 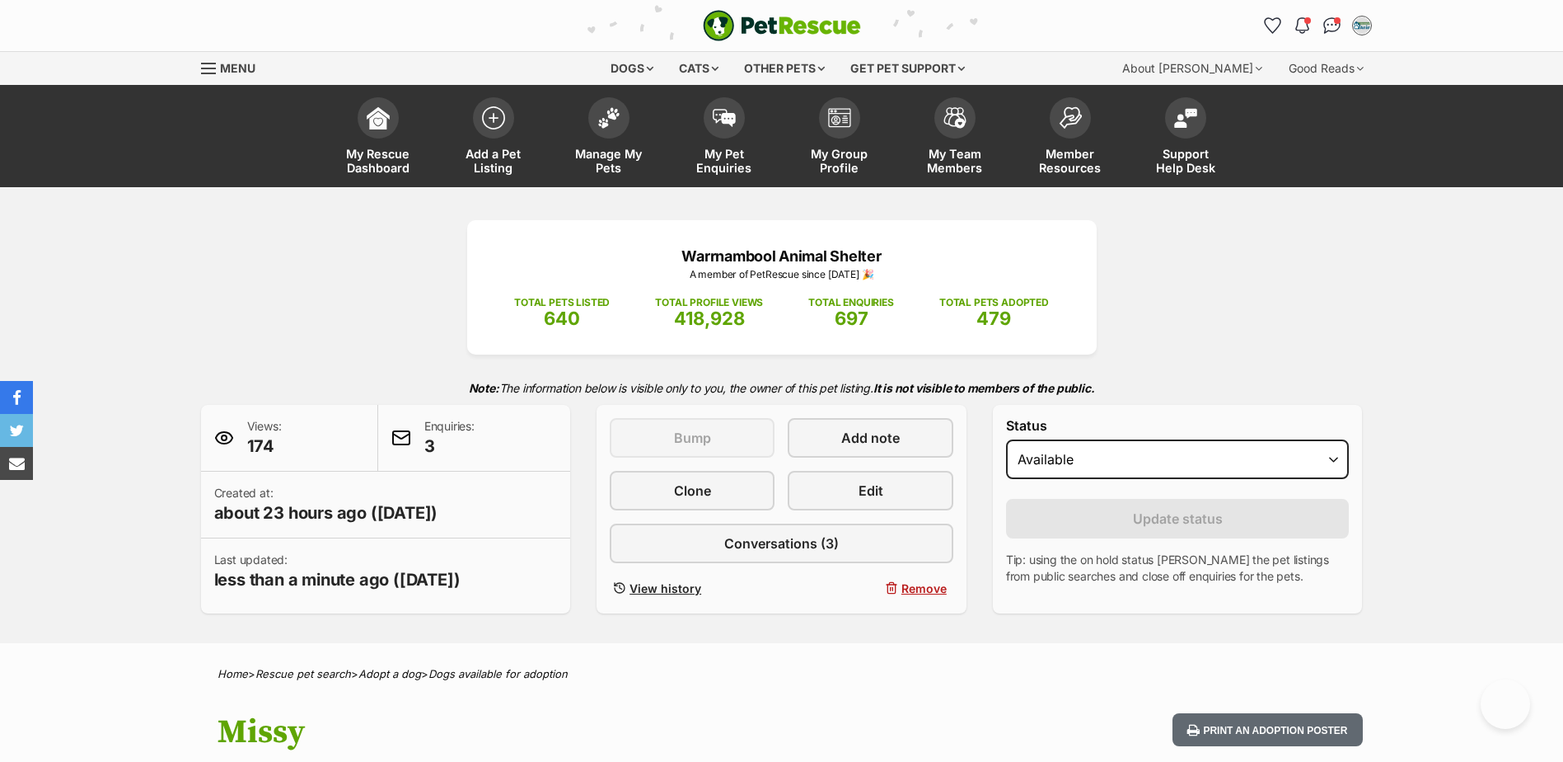 What do you see at coordinates (1273, 26) in the screenshot?
I see `a: Favourites` at bounding box center [1273, 26].